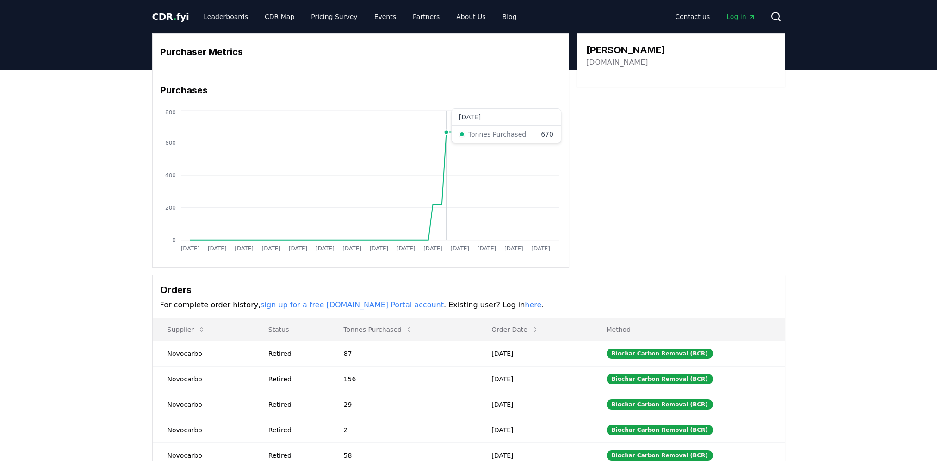  Describe the element at coordinates (170, 175) in the screenshot. I see `tspan: 400` at that location.